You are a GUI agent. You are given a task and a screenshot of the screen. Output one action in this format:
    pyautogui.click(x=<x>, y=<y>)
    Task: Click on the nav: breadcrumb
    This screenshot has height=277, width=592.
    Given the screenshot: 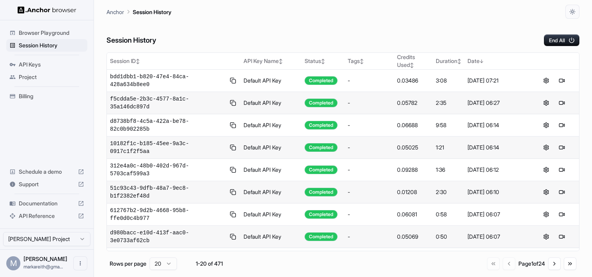 What is the action you would take?
    pyautogui.click(x=139, y=12)
    